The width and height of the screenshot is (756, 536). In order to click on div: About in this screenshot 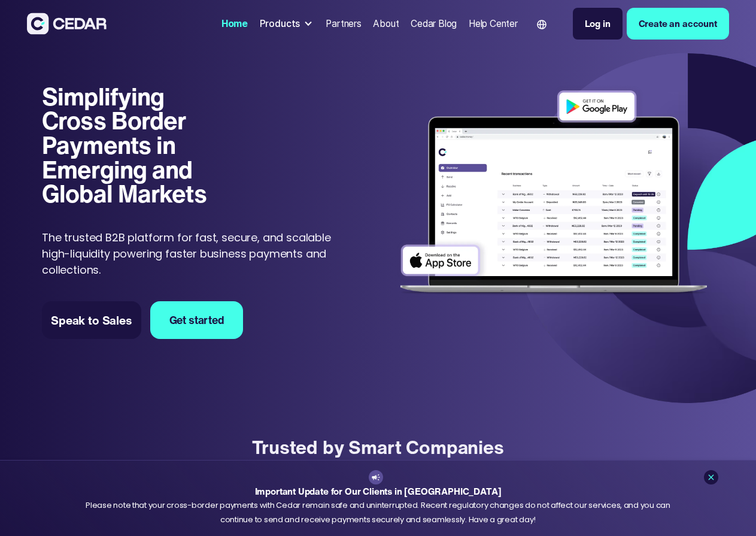, I will do `click(385, 23)`.